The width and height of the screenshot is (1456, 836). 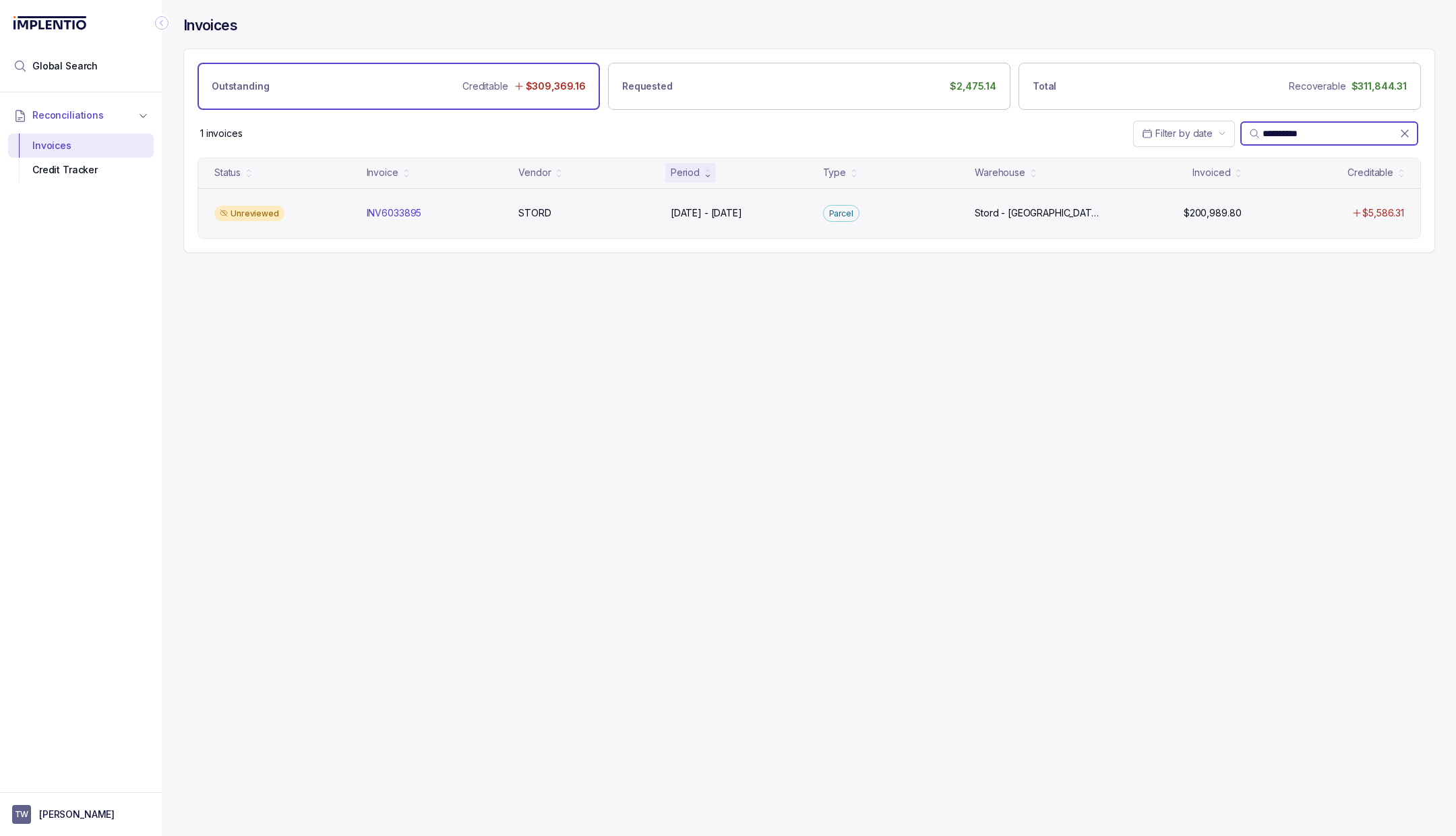 I want to click on p: STORD, so click(x=534, y=213).